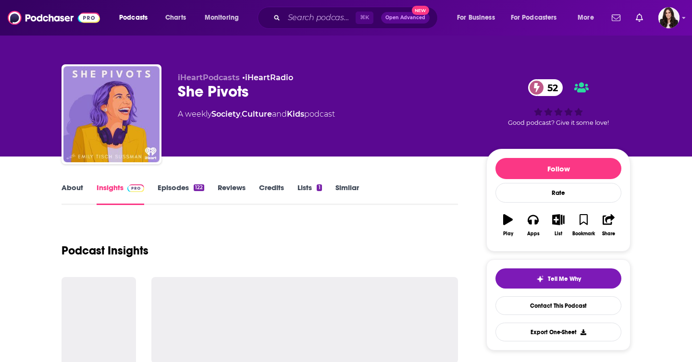 The height and width of the screenshot is (362, 692). I want to click on button: Follow, so click(558, 169).